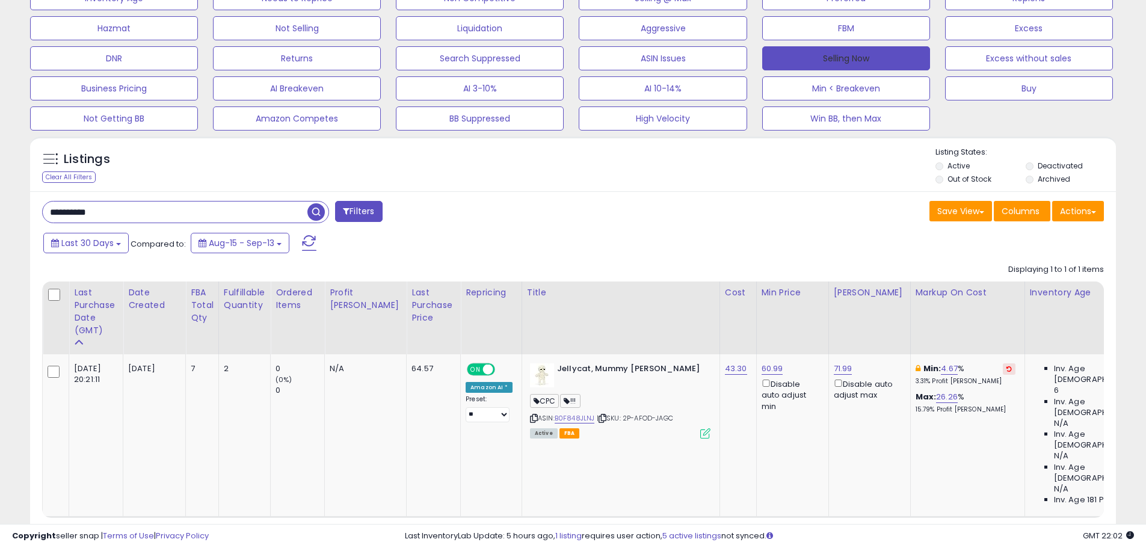 This screenshot has height=548, width=1146. Describe the element at coordinates (1020, 211) in the screenshot. I see `span: Columns` at that location.